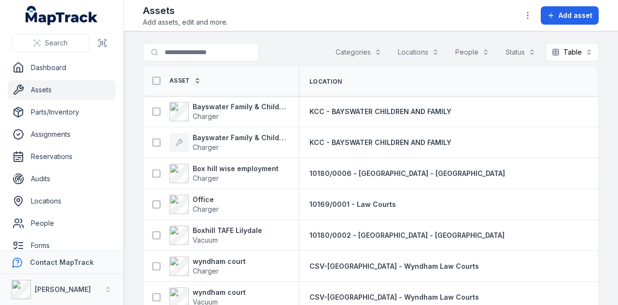 The height and width of the screenshot is (305, 618). Describe the element at coordinates (576, 15) in the screenshot. I see `span: Add asset` at that location.